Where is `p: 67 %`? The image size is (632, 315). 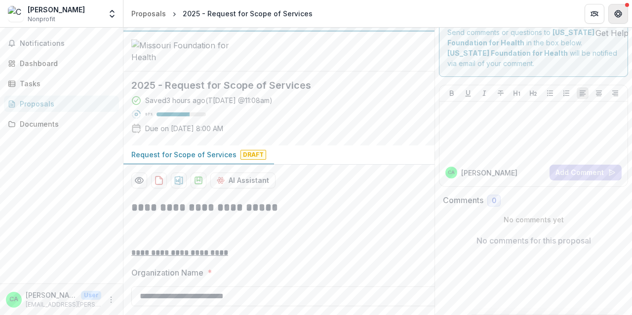
p: 67 % is located at coordinates (149, 114).